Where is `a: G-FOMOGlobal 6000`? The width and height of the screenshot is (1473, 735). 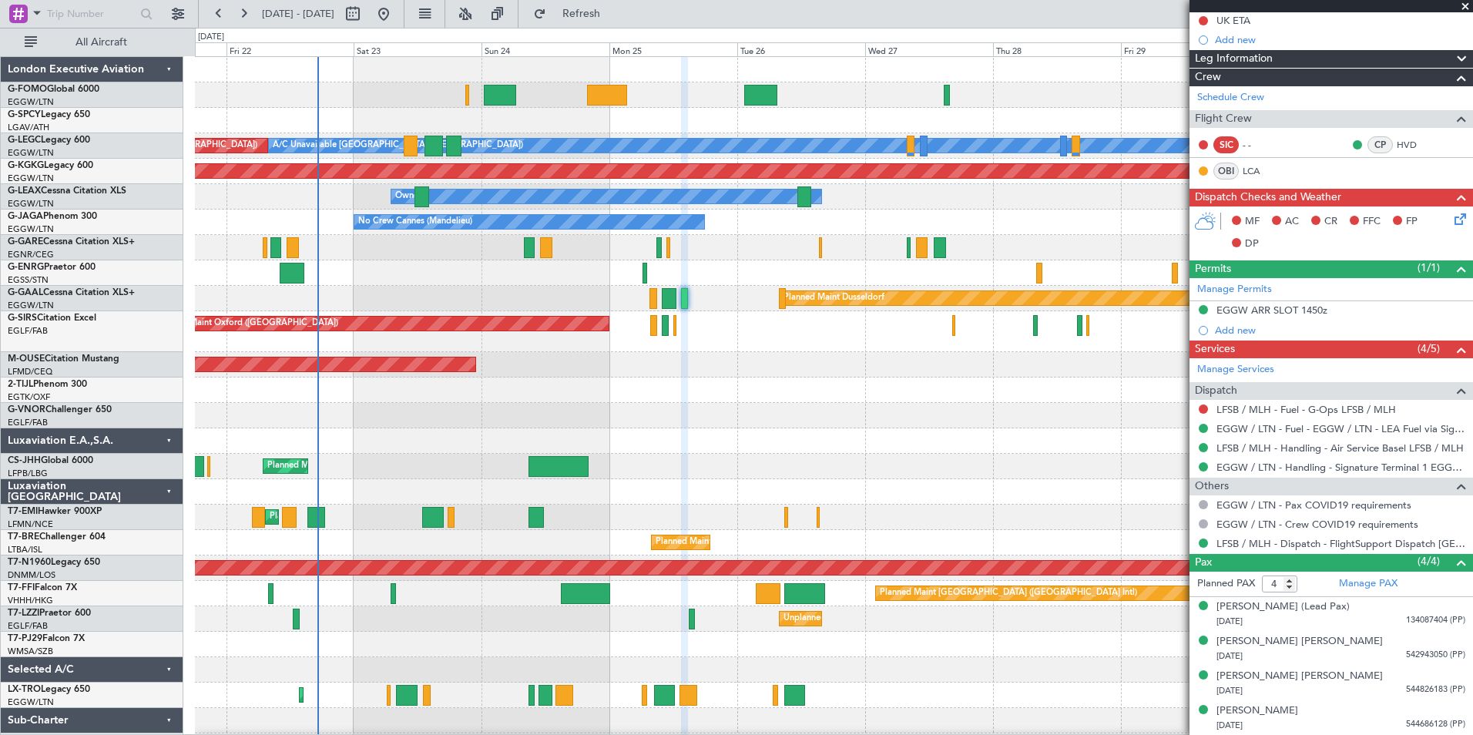 a: G-FOMOGlobal 6000 is located at coordinates (53, 89).